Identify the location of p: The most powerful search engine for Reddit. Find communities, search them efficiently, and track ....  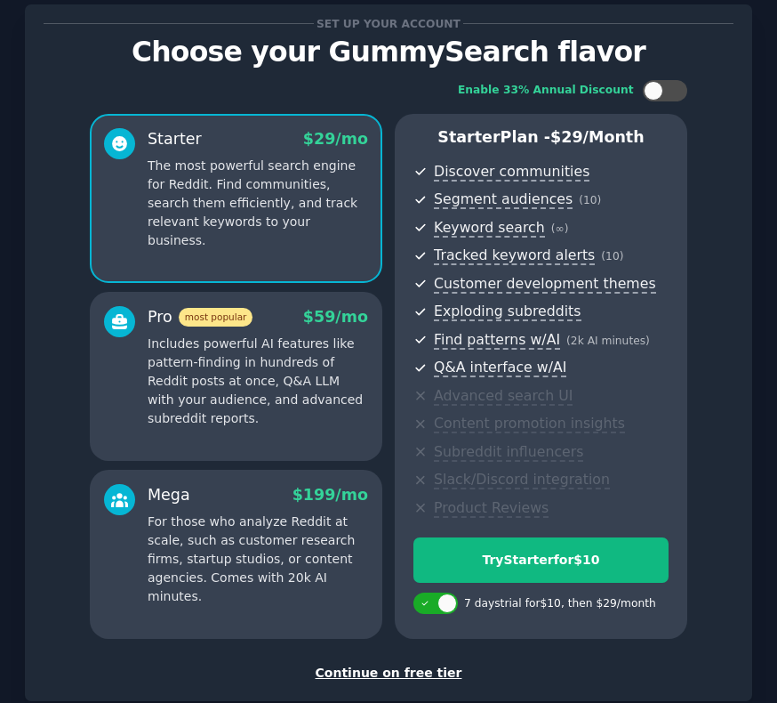
(258, 203).